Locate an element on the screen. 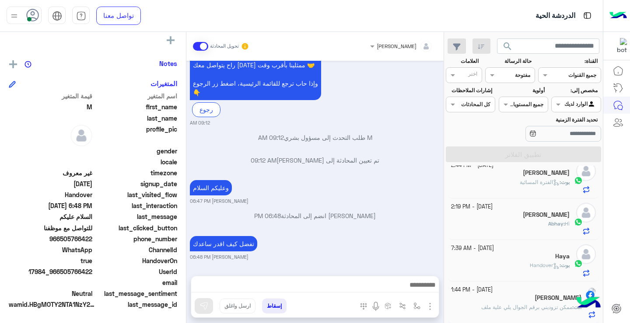 This screenshot has width=630, height=323. label: العلامات is located at coordinates (462, 61).